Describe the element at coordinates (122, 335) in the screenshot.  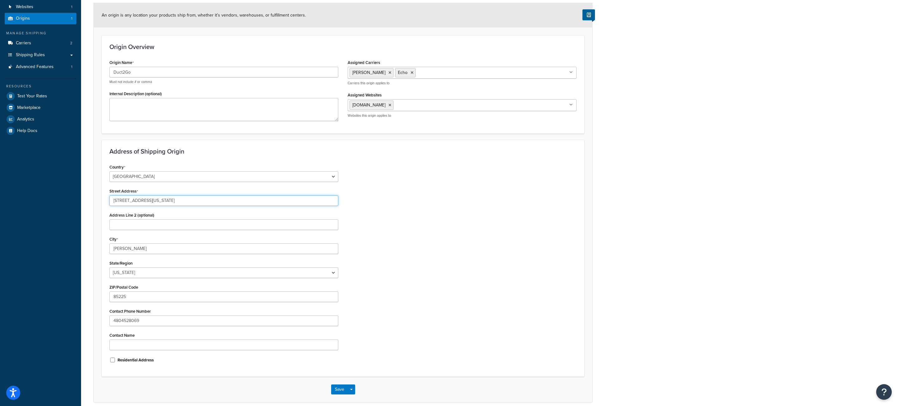
I see `label: Contact Name` at that location.